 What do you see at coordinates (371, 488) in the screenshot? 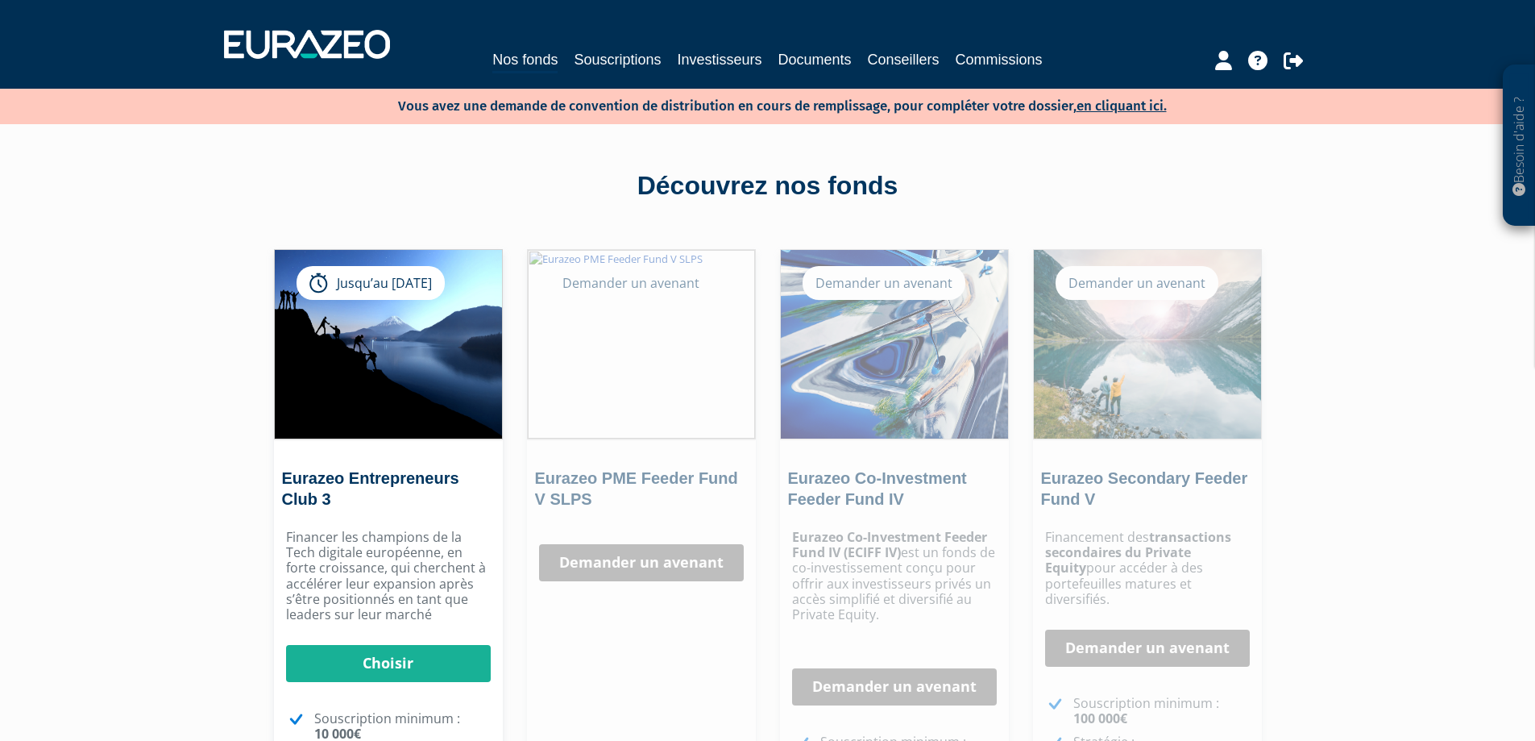
I see `a: Eurazeo Entrepreneurs Club 3` at bounding box center [371, 488].